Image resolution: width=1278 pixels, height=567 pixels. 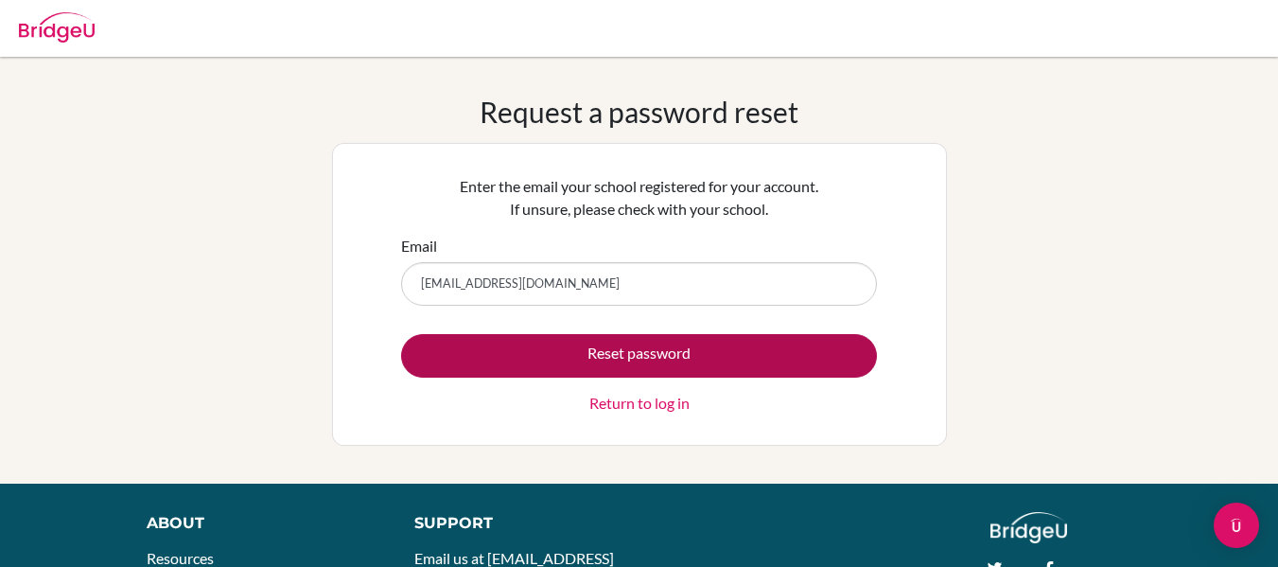 I want to click on img: Bridge-U, so click(x=57, y=27).